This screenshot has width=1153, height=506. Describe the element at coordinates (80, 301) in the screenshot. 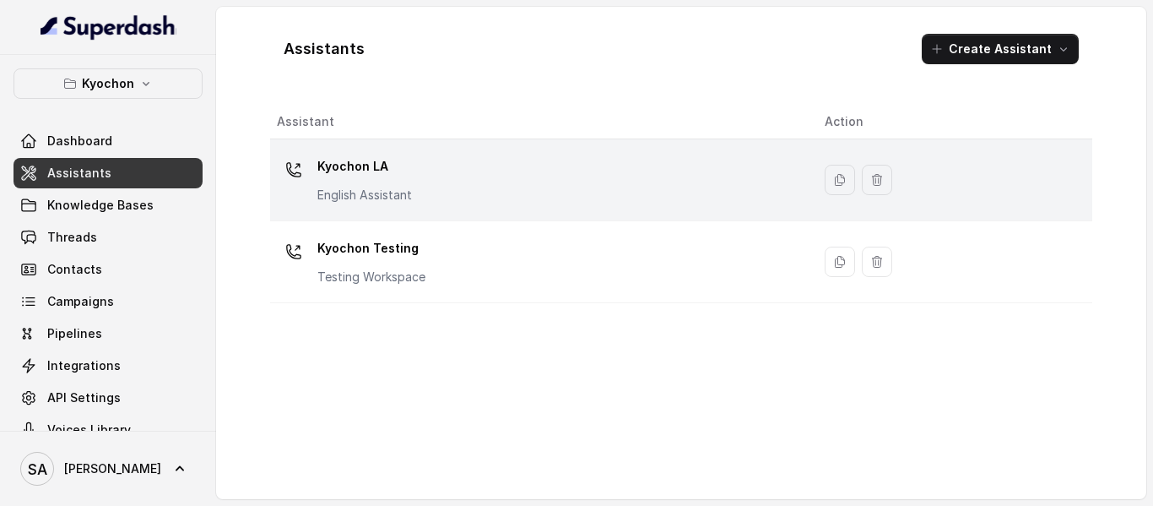

I see `span: Campaigns` at that location.